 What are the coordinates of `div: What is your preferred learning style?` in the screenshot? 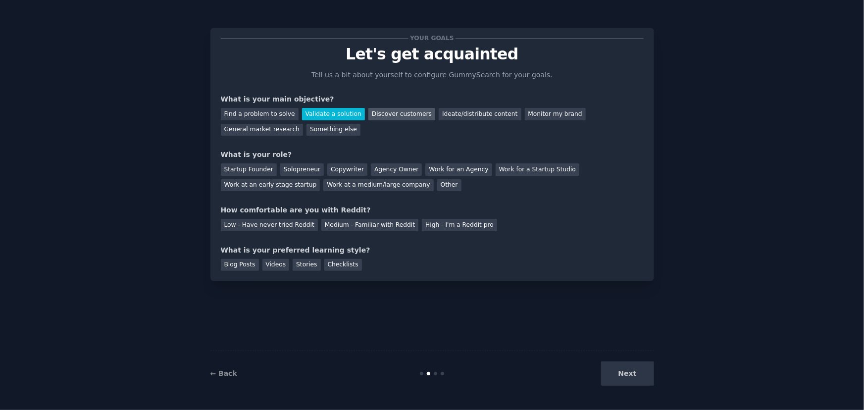 It's located at (432, 250).